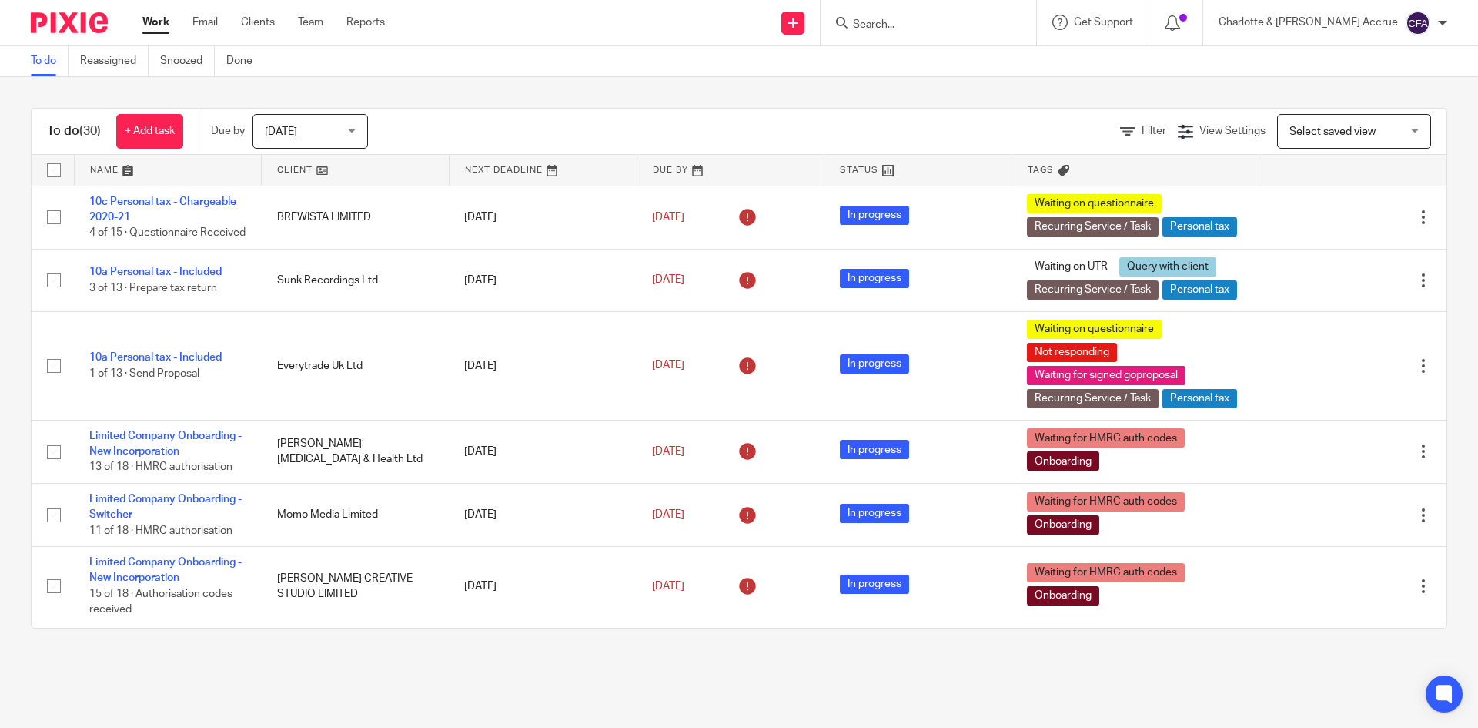 The height and width of the screenshot is (728, 1478). I want to click on a: 10c Personal tax - Chargeable 2020-21, so click(162, 209).